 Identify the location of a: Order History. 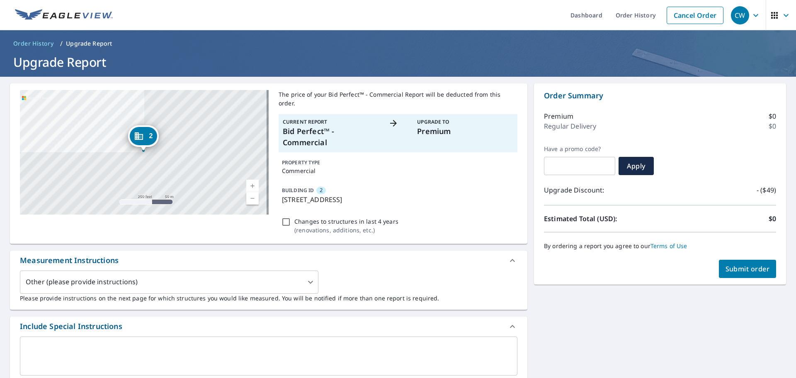
(33, 44).